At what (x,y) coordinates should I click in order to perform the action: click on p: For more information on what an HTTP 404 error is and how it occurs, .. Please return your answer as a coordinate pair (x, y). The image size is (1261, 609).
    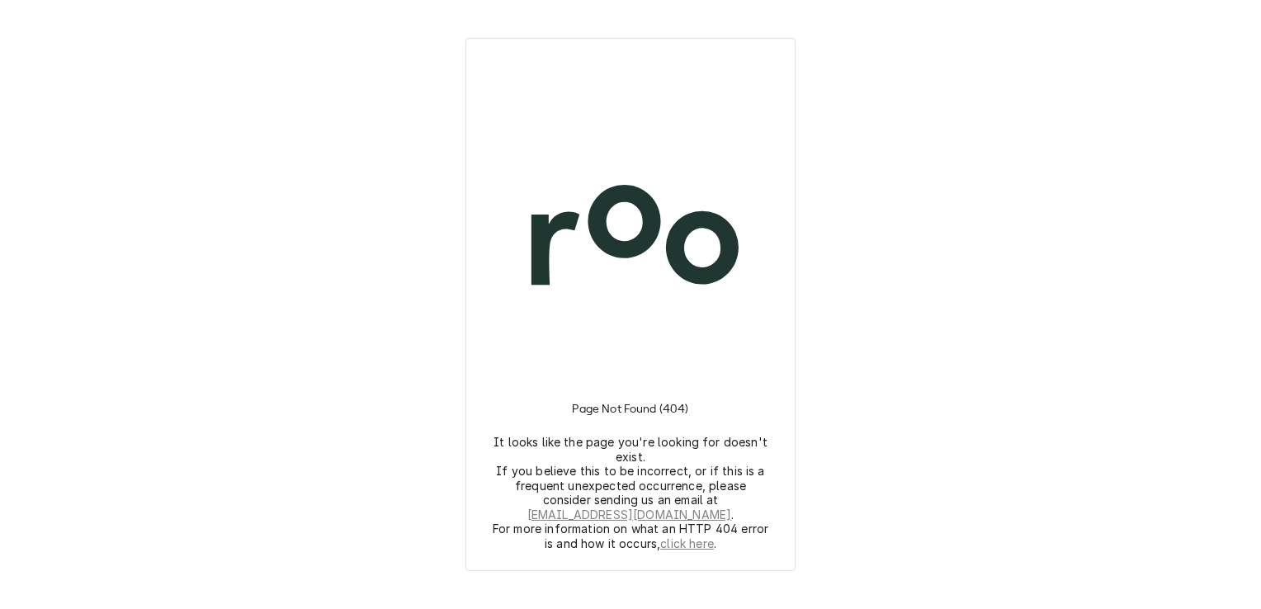
    Looking at the image, I should click on (631, 536).